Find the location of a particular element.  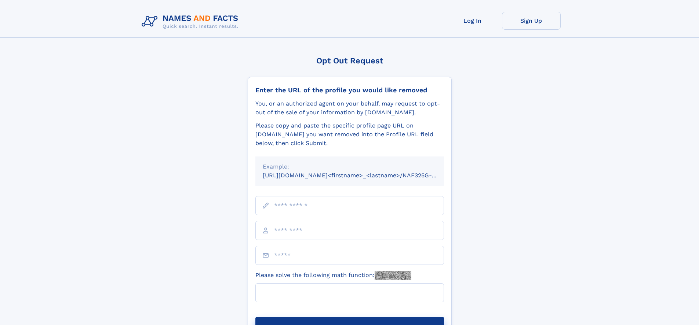

div: Enter the URL of the profile you would like removed is located at coordinates (349, 90).